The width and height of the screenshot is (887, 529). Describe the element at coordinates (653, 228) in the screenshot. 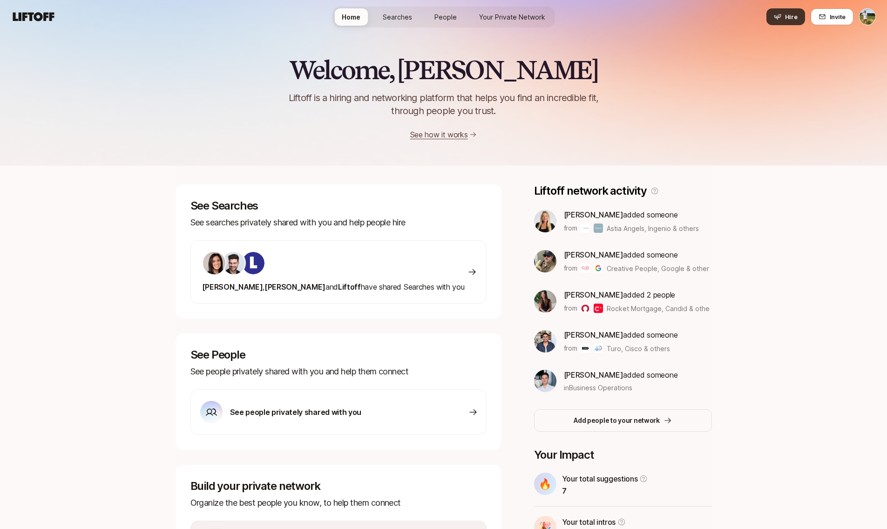

I see `span: Astia Angels, Ingenio & others` at that location.